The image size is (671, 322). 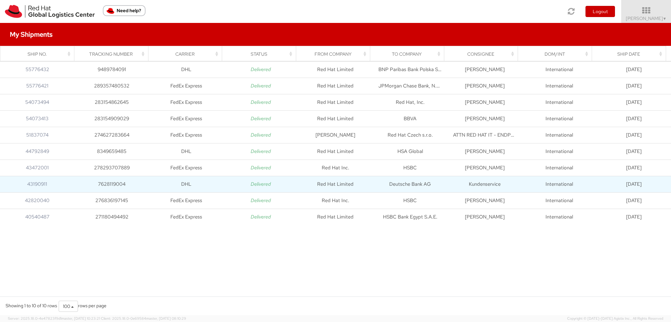 What do you see at coordinates (112, 135) in the screenshot?
I see `td: 274627283664` at bounding box center [112, 135].